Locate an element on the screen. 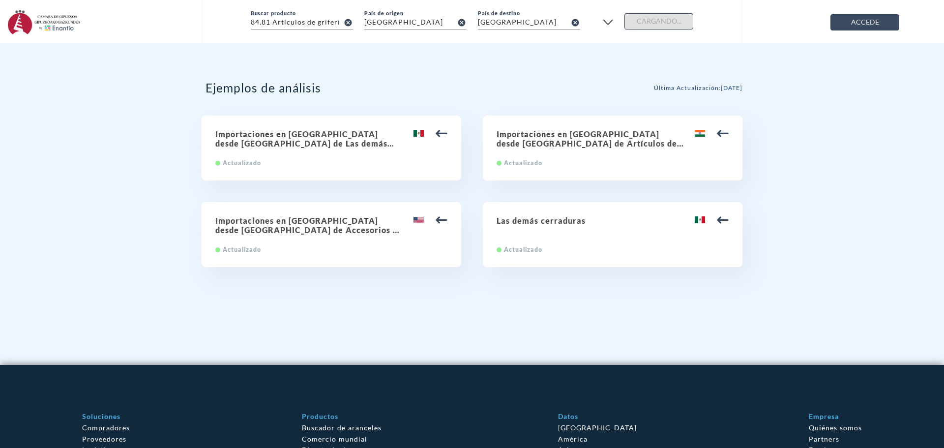  label: País de destino is located at coordinates (499, 13).